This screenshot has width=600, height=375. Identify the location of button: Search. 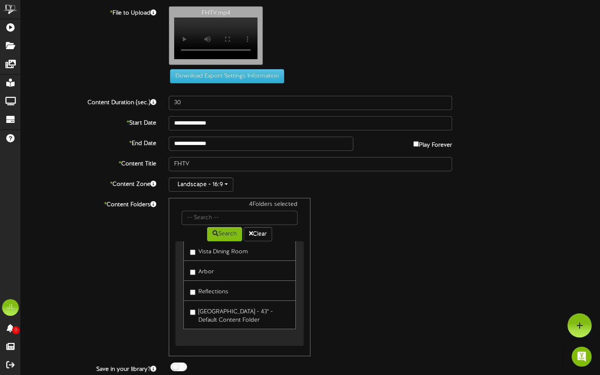
(224, 234).